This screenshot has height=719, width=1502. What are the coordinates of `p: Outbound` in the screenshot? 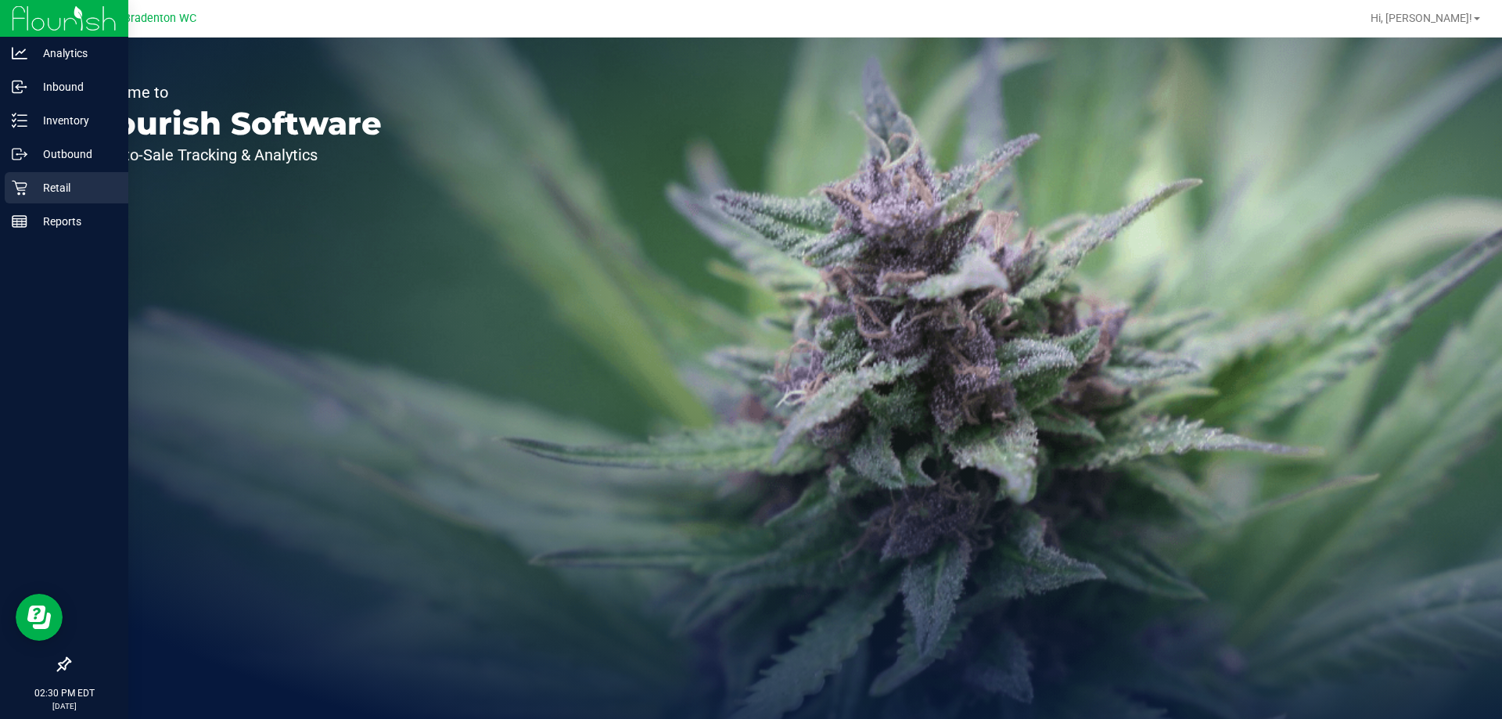 It's located at (74, 154).